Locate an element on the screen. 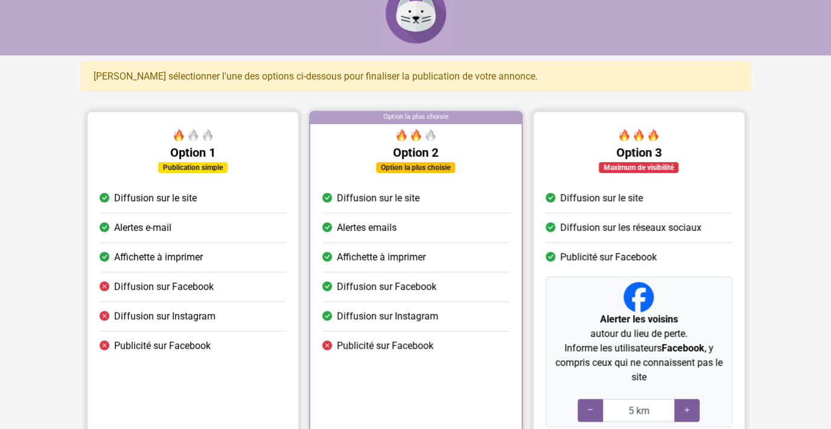 Image resolution: width=831 pixels, height=429 pixels. div: Maximum de visibilité is located at coordinates (638, 168).